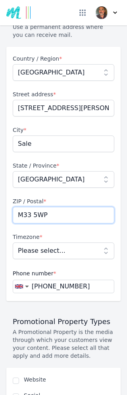 This screenshot has width=127, height=395. I want to click on label: Country / Region, so click(63, 59).